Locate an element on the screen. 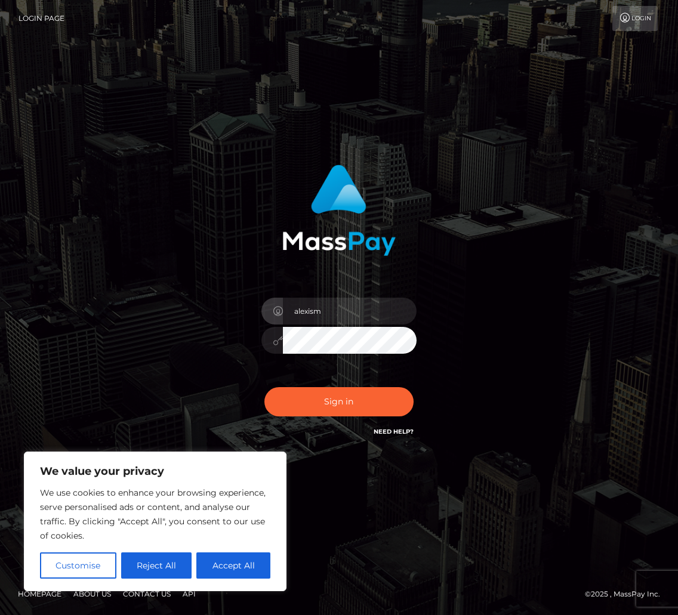 This screenshot has height=615, width=678. input: Username... is located at coordinates (350, 311).